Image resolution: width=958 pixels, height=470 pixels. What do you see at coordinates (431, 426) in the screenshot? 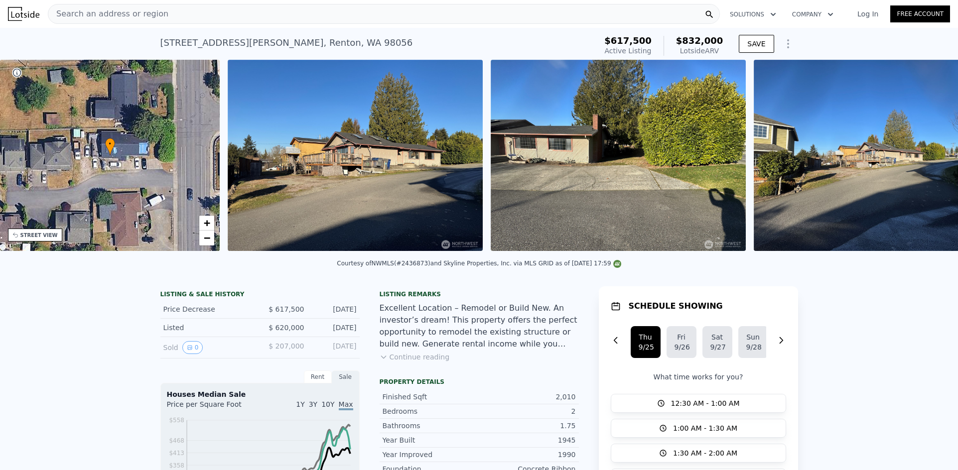
I see `div: Bathrooms` at bounding box center [431, 426].